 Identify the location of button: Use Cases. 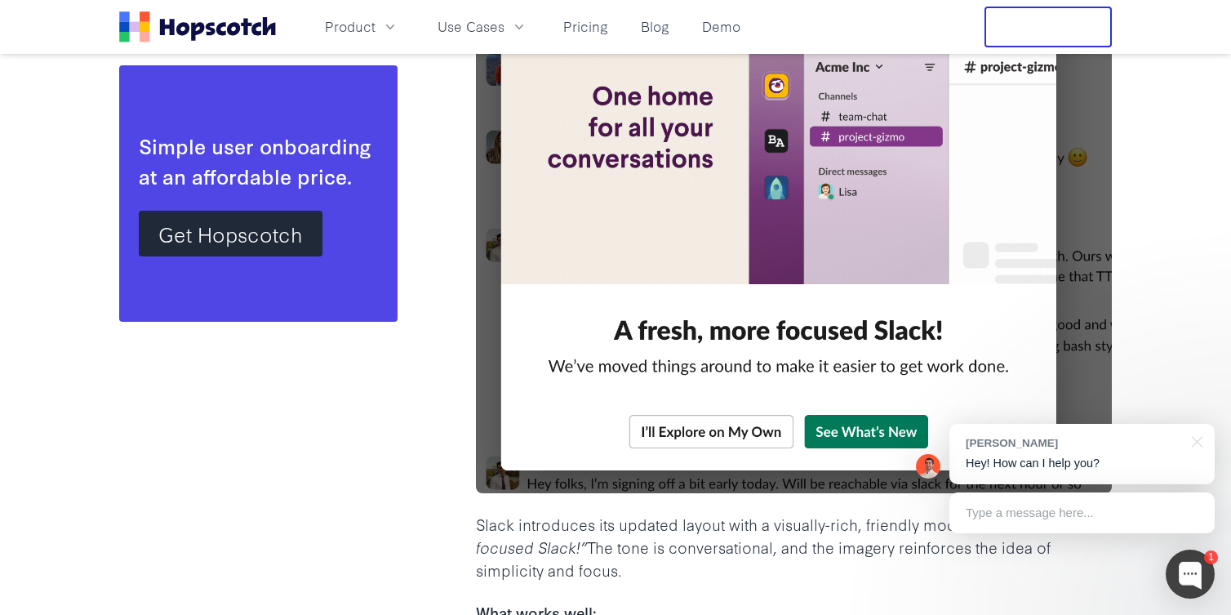
(482, 26).